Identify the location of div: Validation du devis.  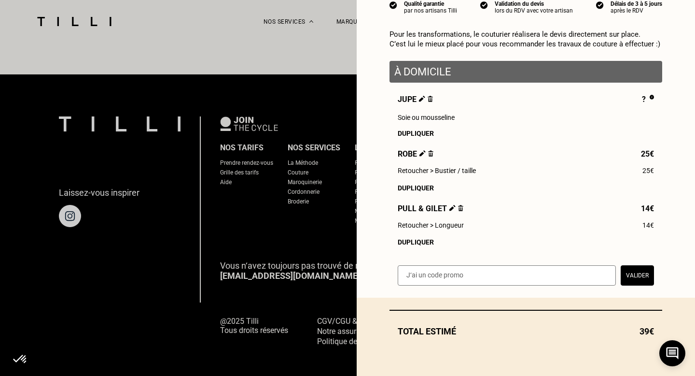
(534, 4).